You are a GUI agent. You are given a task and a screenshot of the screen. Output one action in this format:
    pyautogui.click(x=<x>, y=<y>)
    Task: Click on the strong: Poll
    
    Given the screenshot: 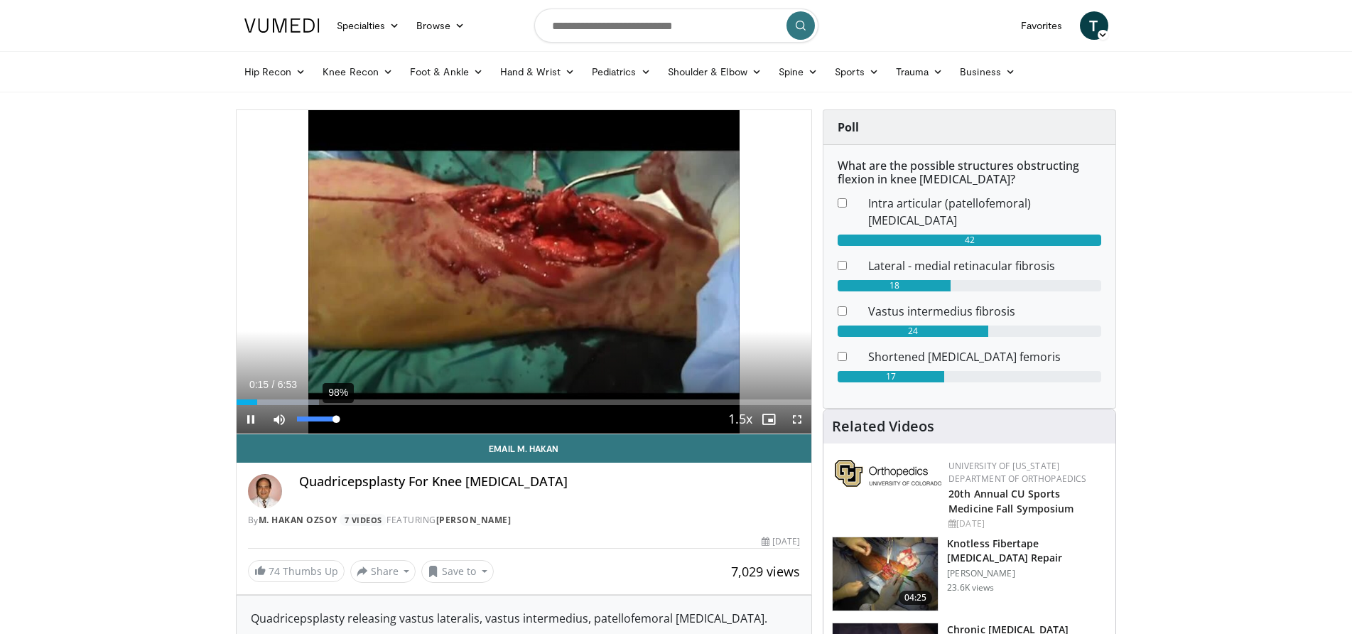 What is the action you would take?
    pyautogui.click(x=848, y=127)
    